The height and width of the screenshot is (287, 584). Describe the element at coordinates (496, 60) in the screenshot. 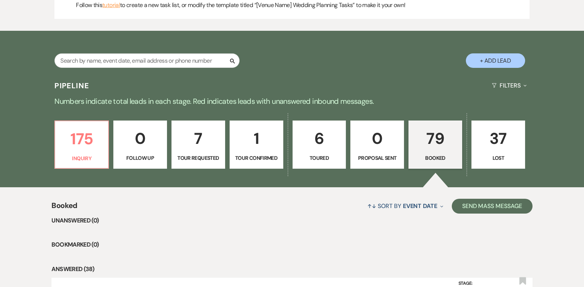

I see `button: + Add Lead` at that location.